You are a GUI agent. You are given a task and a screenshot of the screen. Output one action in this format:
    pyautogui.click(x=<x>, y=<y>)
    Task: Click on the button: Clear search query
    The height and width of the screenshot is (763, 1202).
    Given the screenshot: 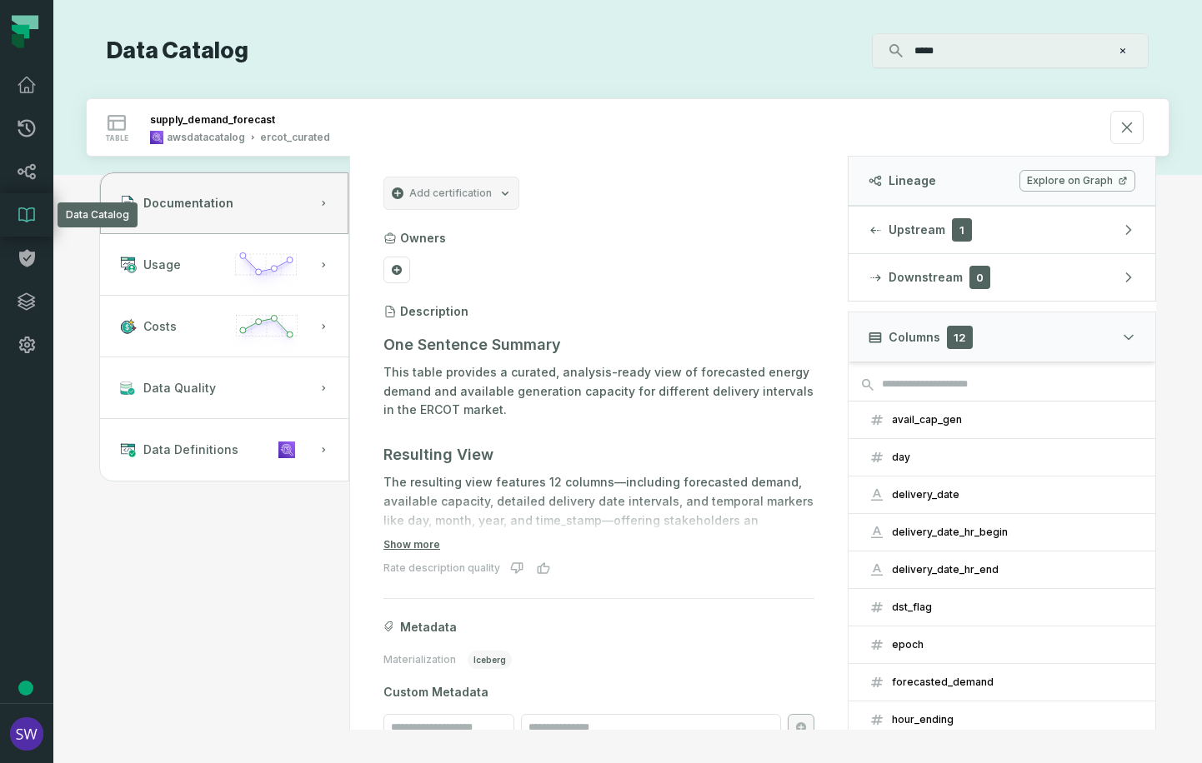 What is the action you would take?
    pyautogui.click(x=1123, y=51)
    